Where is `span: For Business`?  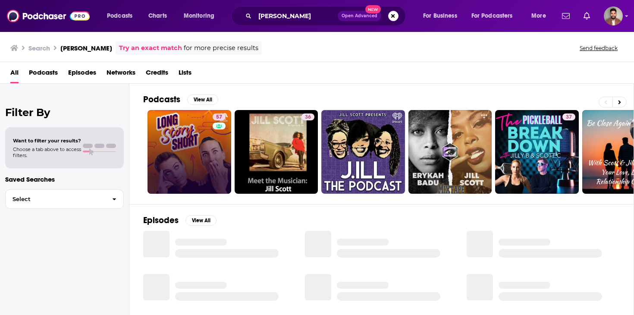
span: For Business is located at coordinates (440, 16).